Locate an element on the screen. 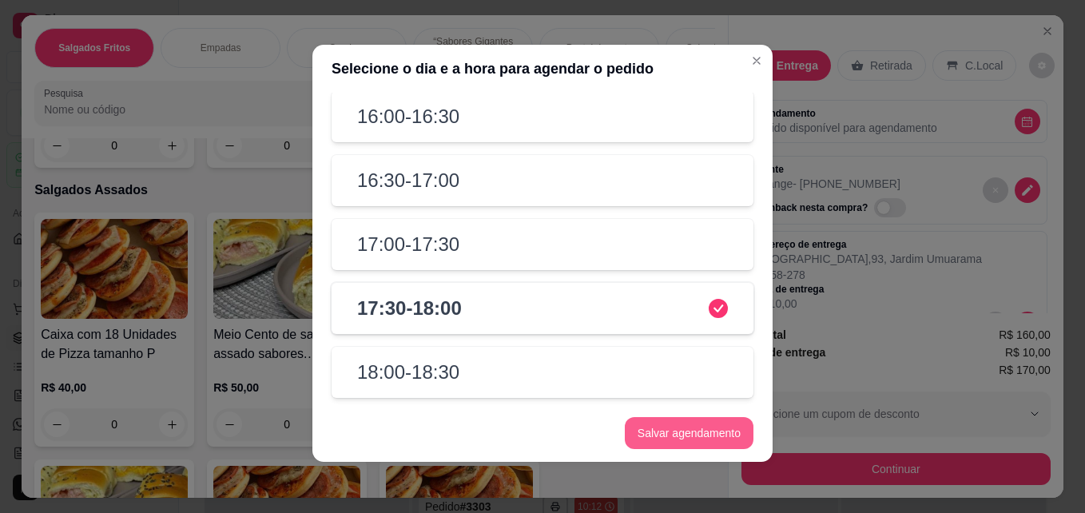  button: Salvar agendamento is located at coordinates (689, 433).